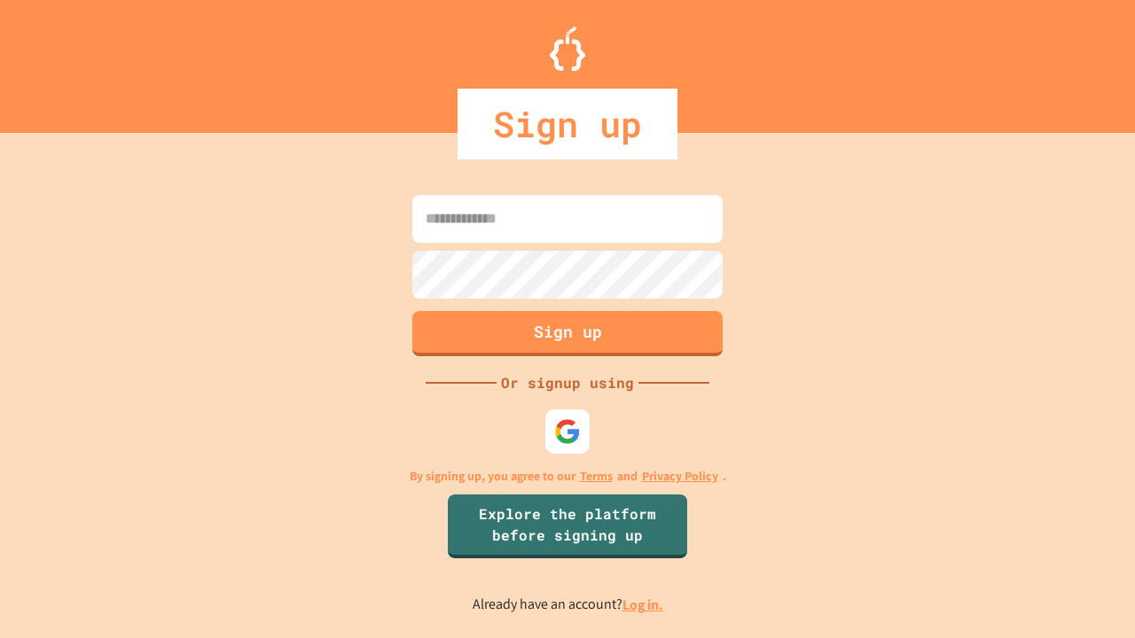  What do you see at coordinates (567, 476) in the screenshot?
I see `p: By signing up, you agree to our and .` at bounding box center [567, 476].